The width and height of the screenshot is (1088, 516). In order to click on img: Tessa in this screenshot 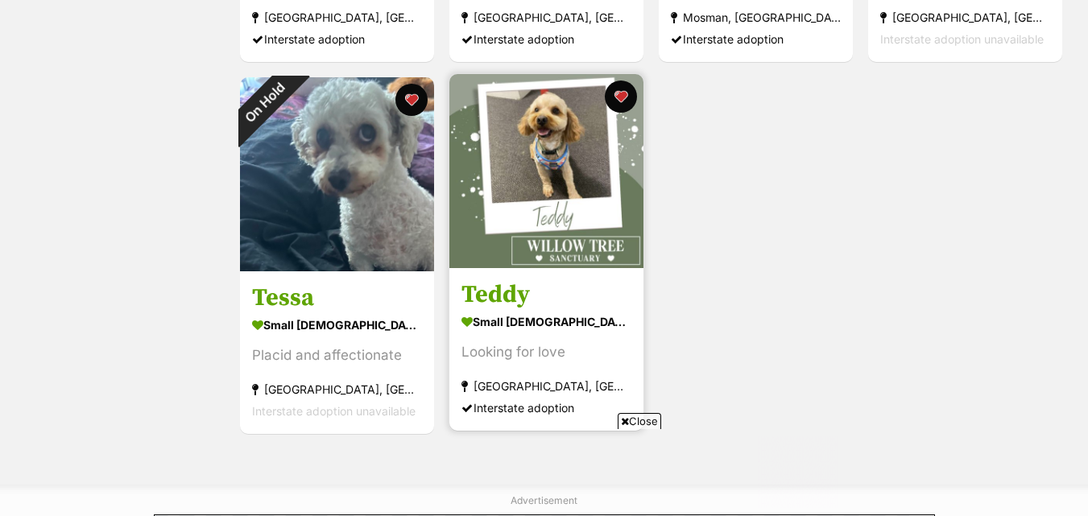, I will do `click(337, 174)`.